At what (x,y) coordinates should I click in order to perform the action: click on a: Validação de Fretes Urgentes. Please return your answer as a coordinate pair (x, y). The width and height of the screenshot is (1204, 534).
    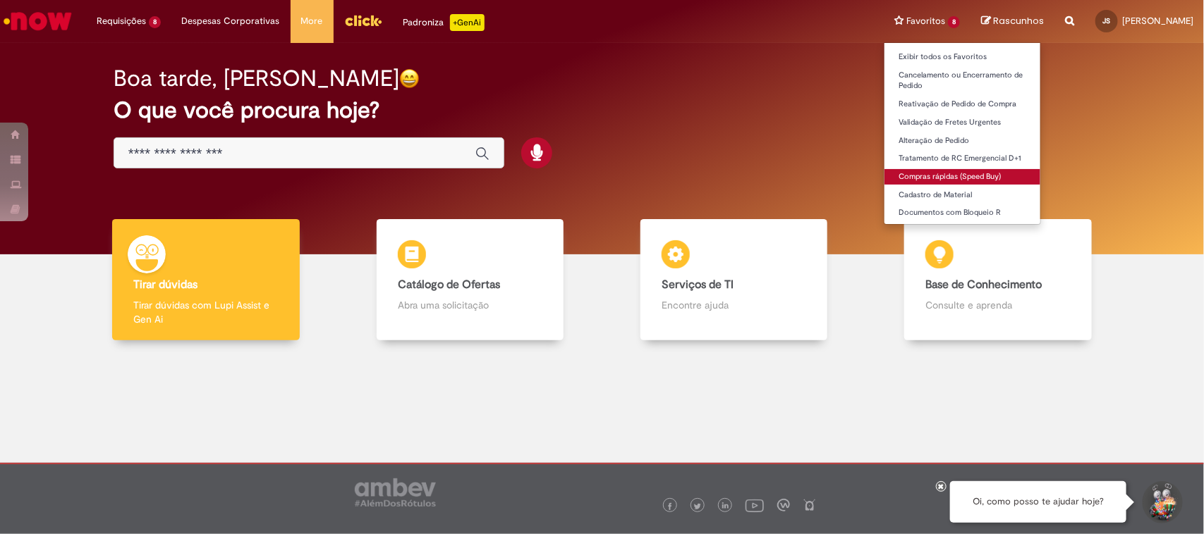
    Looking at the image, I should click on (962, 123).